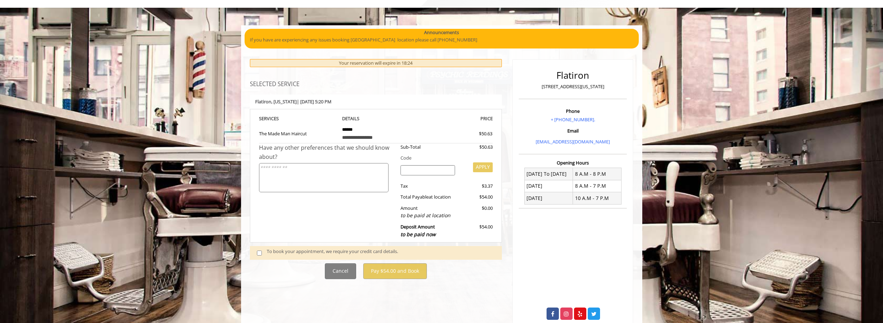  Describe the element at coordinates (298, 119) in the screenshot. I see `th: SERVICE` at that location.